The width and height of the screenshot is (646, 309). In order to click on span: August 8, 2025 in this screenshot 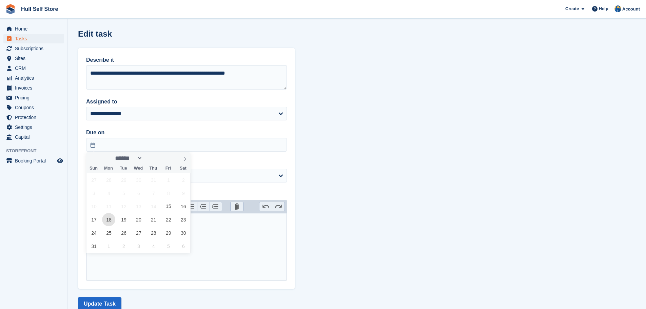, I will do `click(168, 193)`.